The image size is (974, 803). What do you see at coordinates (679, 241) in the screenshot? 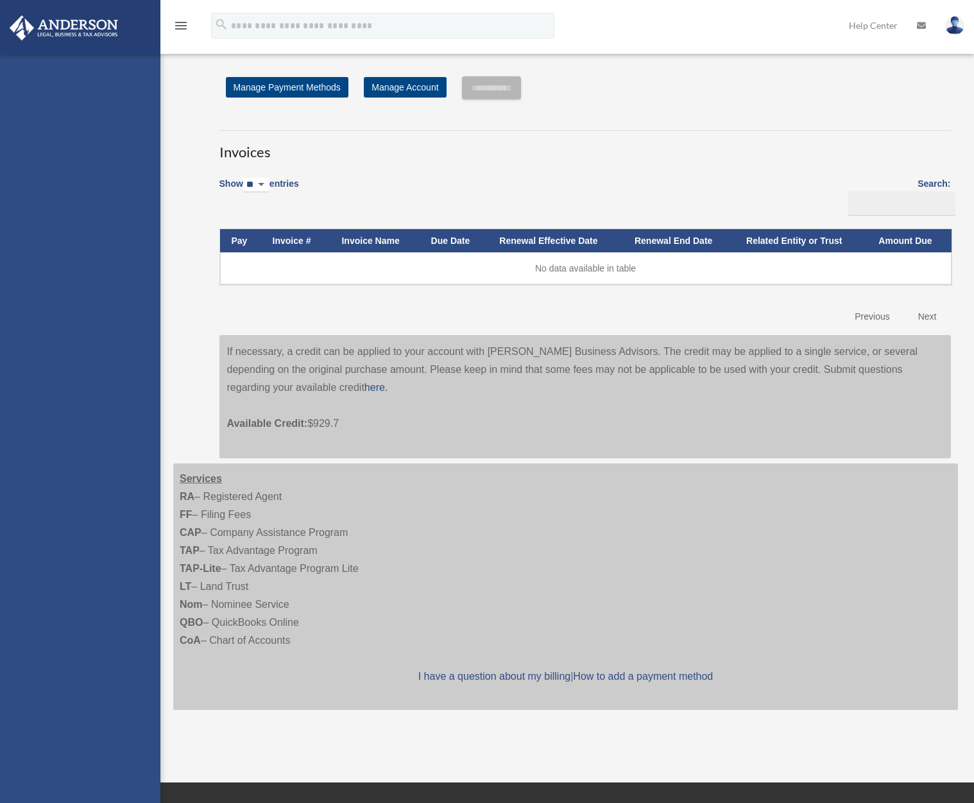
I see `th: Renewal End Date: activate to sort column ascending` at bounding box center [679, 241].